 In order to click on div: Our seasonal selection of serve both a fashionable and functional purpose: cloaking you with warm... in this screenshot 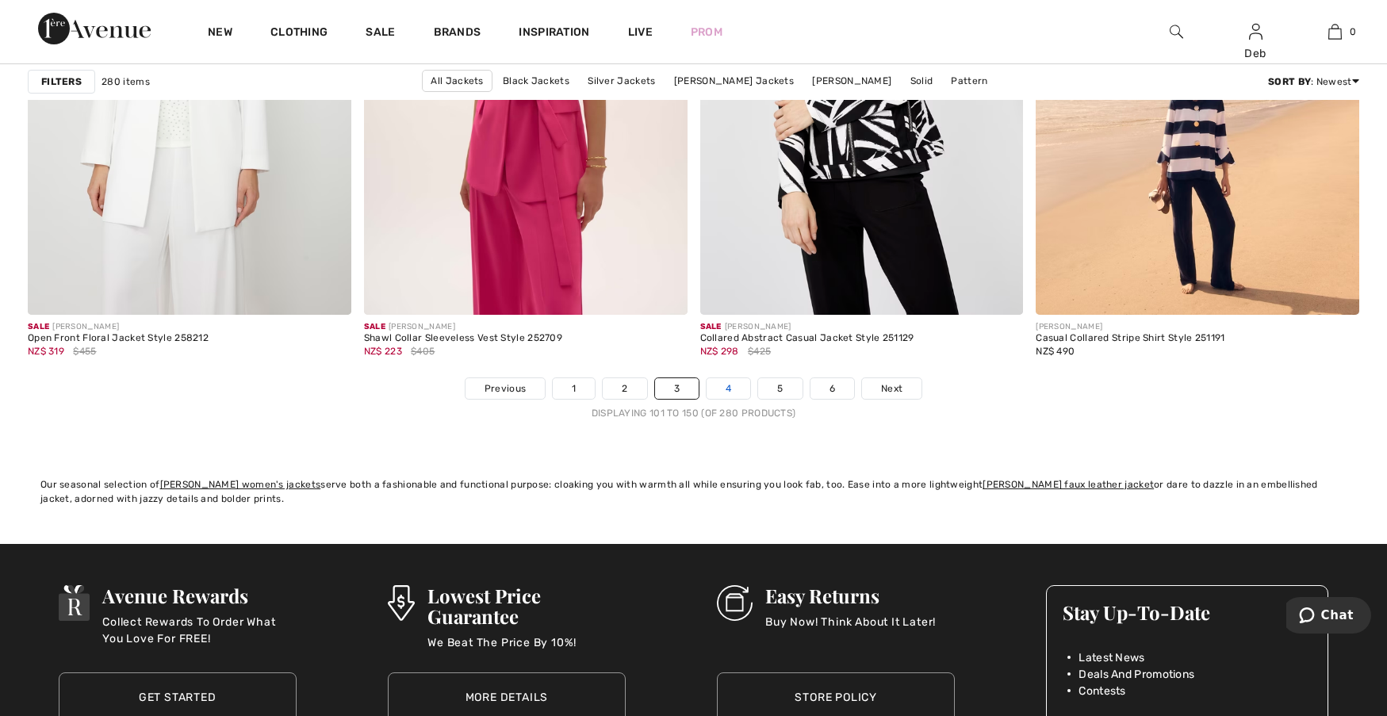, I will do `click(693, 492)`.